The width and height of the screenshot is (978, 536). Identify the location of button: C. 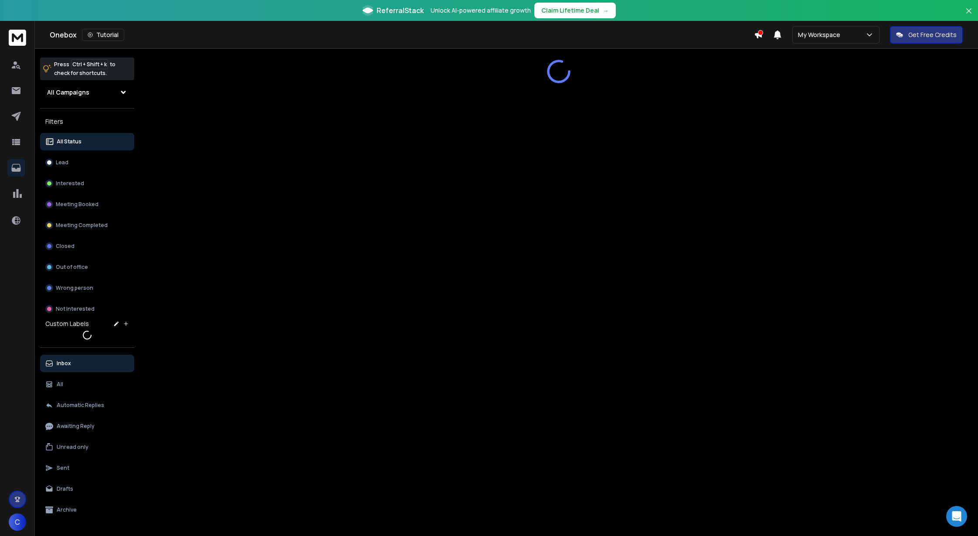
(17, 522).